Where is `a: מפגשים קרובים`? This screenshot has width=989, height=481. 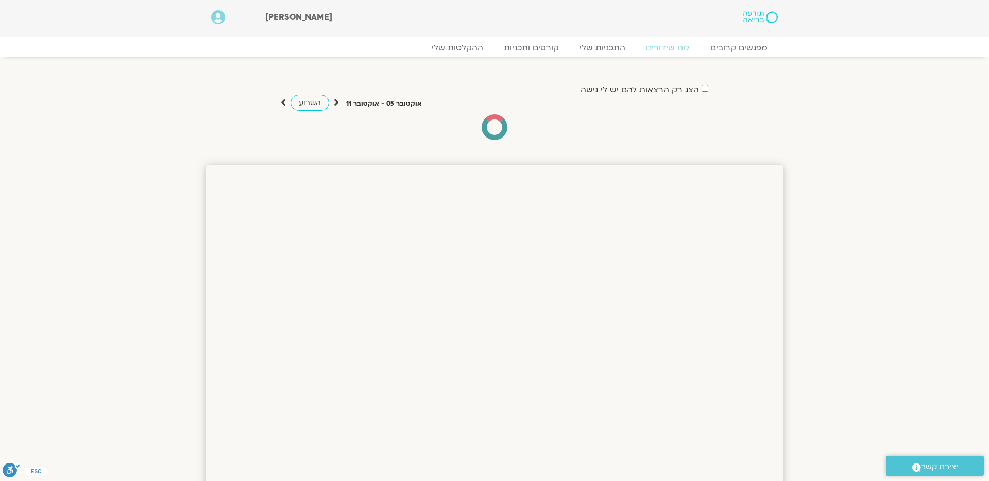
a: מפגשים קרובים is located at coordinates (739, 48).